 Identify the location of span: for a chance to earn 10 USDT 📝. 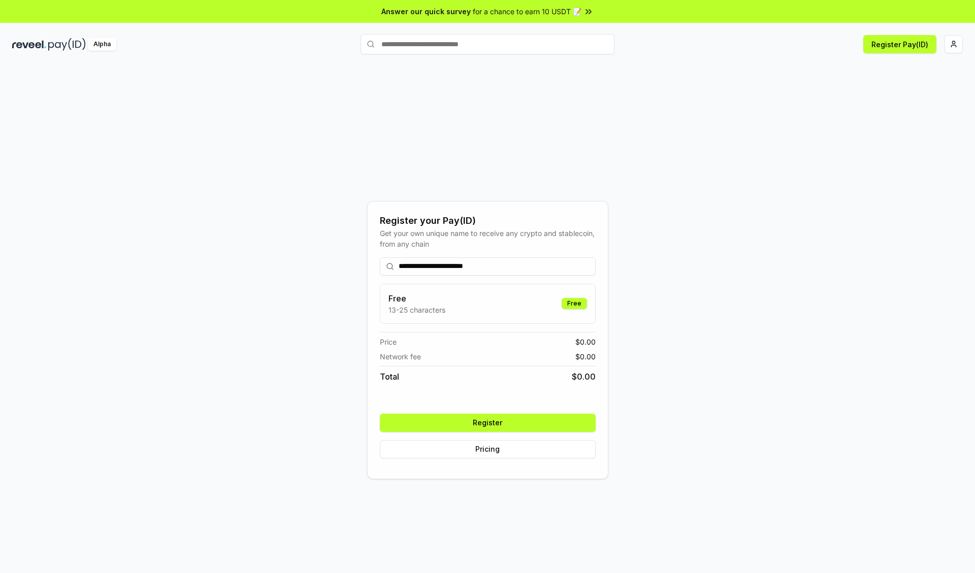
(527, 11).